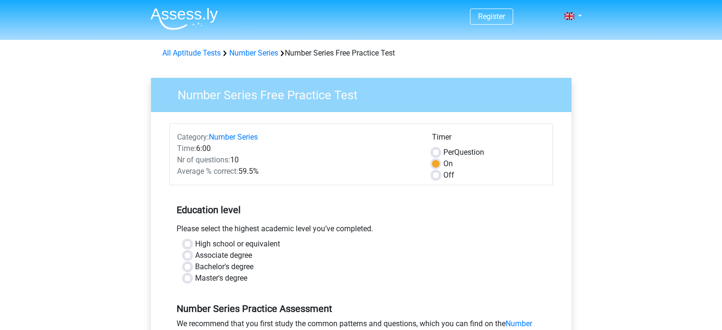  I want to click on label: Off, so click(449, 175).